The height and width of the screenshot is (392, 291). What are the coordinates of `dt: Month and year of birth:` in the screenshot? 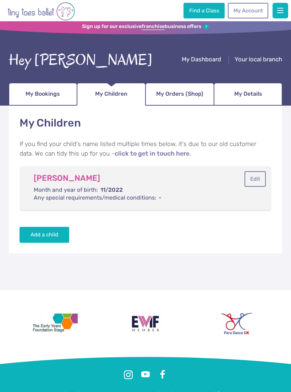 It's located at (66, 190).